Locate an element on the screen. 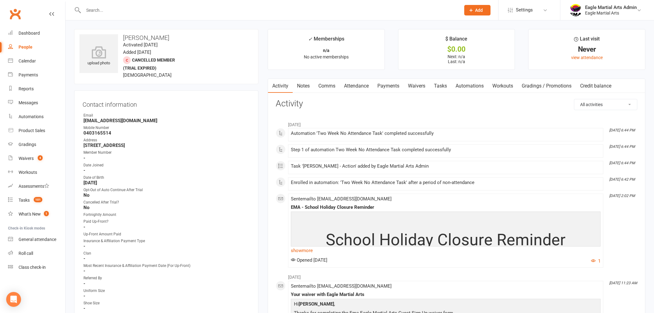 The height and width of the screenshot is (313, 654). div: Open Intercom Messenger is located at coordinates (14, 299).